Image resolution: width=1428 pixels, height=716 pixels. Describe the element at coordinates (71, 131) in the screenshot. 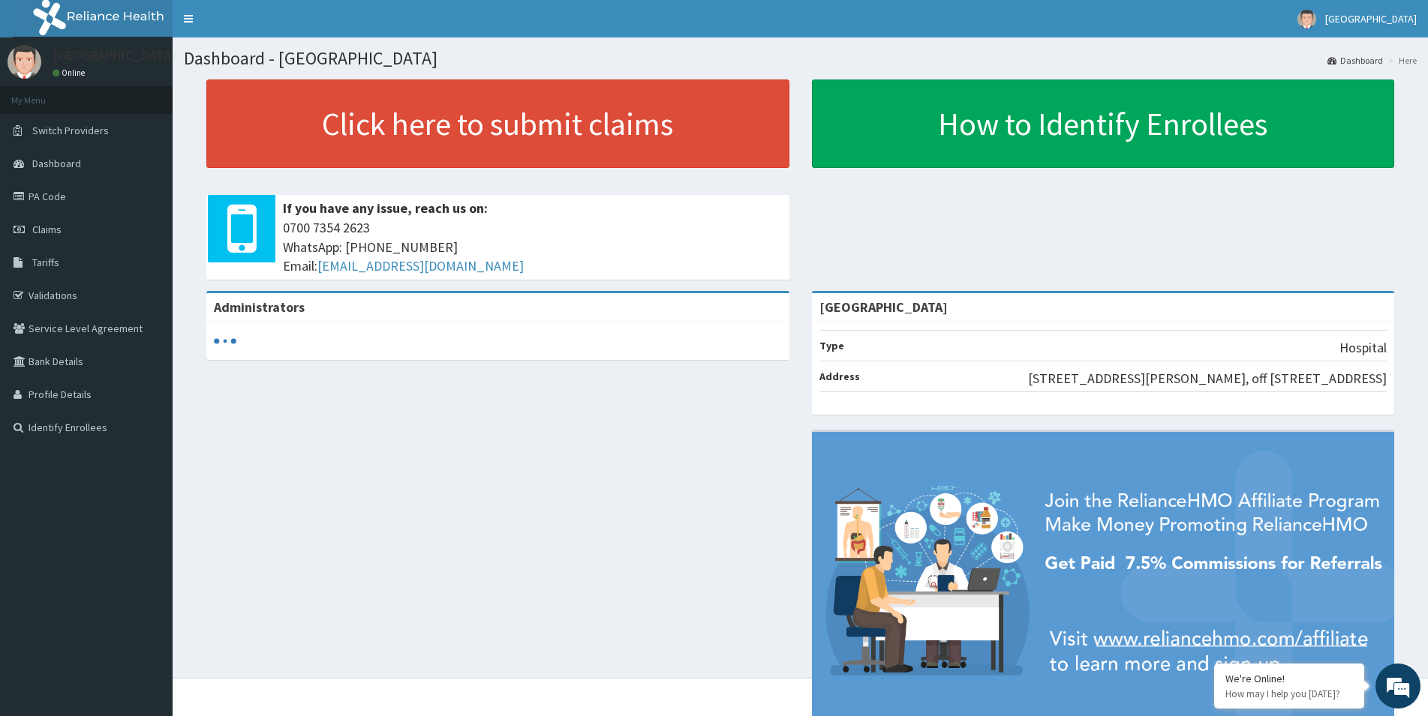

I see `span: Switch Providers` at that location.